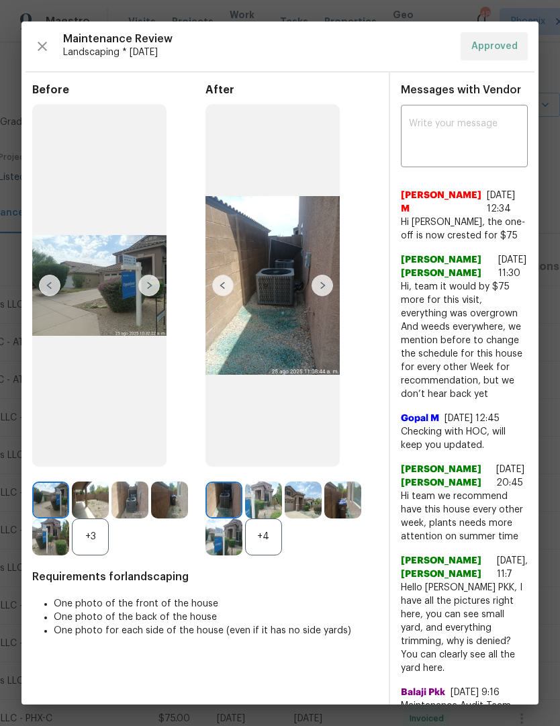 Image resolution: width=560 pixels, height=726 pixels. I want to click on span: Gopal M, so click(420, 419).